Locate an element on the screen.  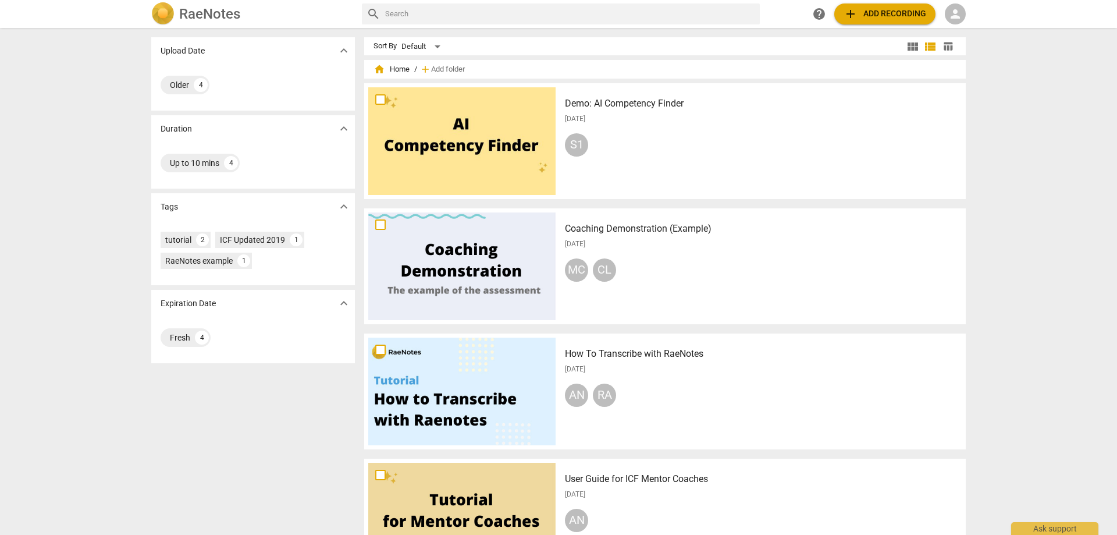
div: CL is located at coordinates (604, 270).